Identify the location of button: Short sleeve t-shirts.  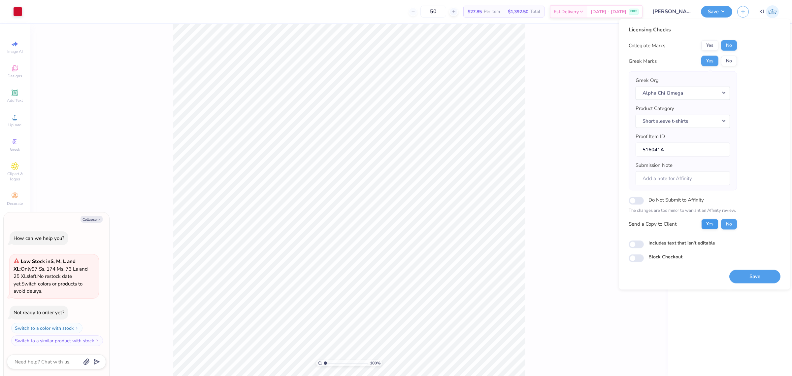
(683, 121).